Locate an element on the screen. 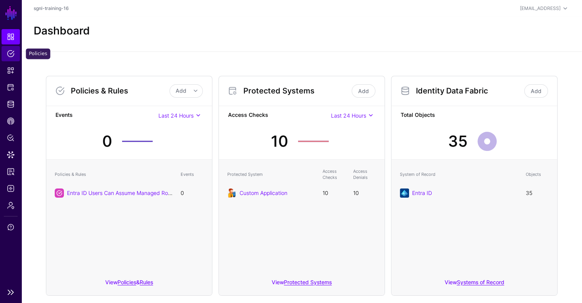 This screenshot has height=303, width=582. h3: Policies & Rules is located at coordinates (120, 91).